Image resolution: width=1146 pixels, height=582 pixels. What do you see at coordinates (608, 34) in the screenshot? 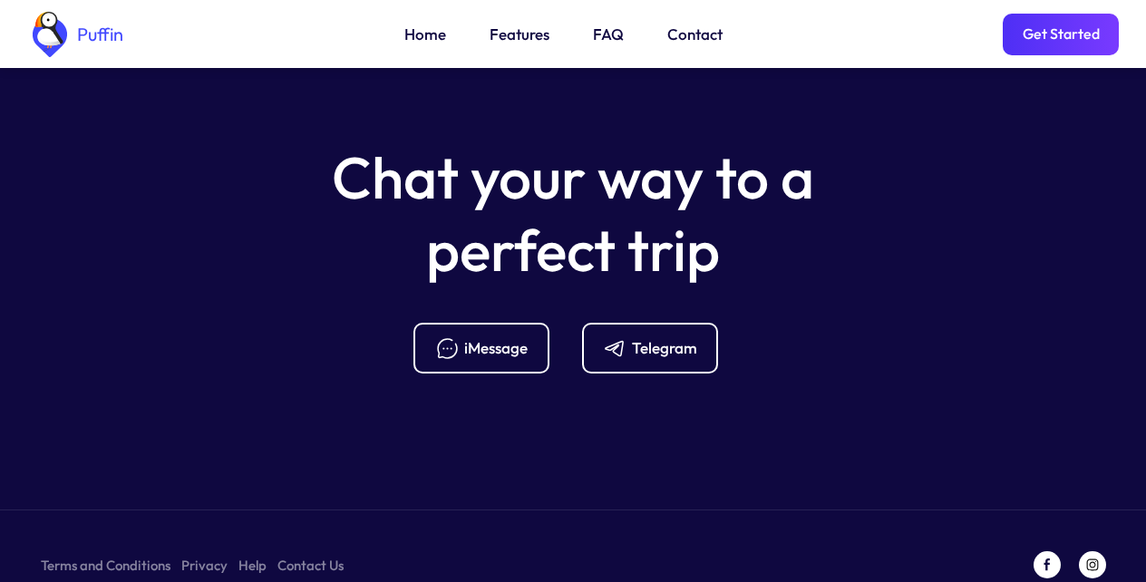
I see `a: FAQ` at bounding box center [608, 34].